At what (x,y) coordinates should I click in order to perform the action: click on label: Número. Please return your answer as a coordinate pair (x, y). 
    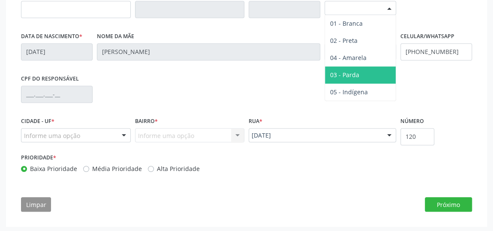
    Looking at the image, I should click on (412, 121).